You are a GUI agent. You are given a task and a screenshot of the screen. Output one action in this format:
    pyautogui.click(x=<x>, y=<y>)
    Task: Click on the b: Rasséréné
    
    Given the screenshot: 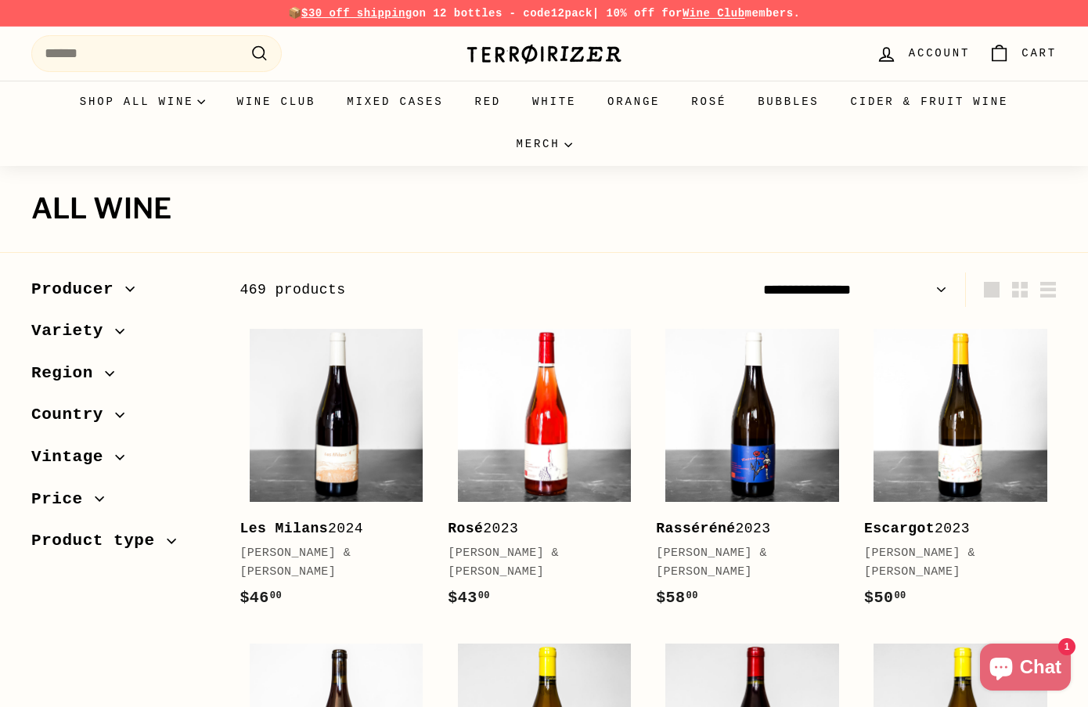 What is the action you would take?
    pyautogui.click(x=695, y=528)
    